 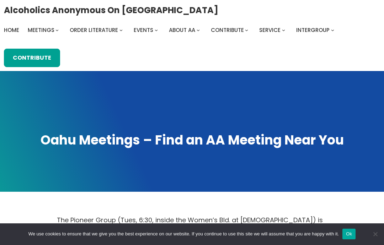 I want to click on button: Contribute submenu, so click(x=246, y=30).